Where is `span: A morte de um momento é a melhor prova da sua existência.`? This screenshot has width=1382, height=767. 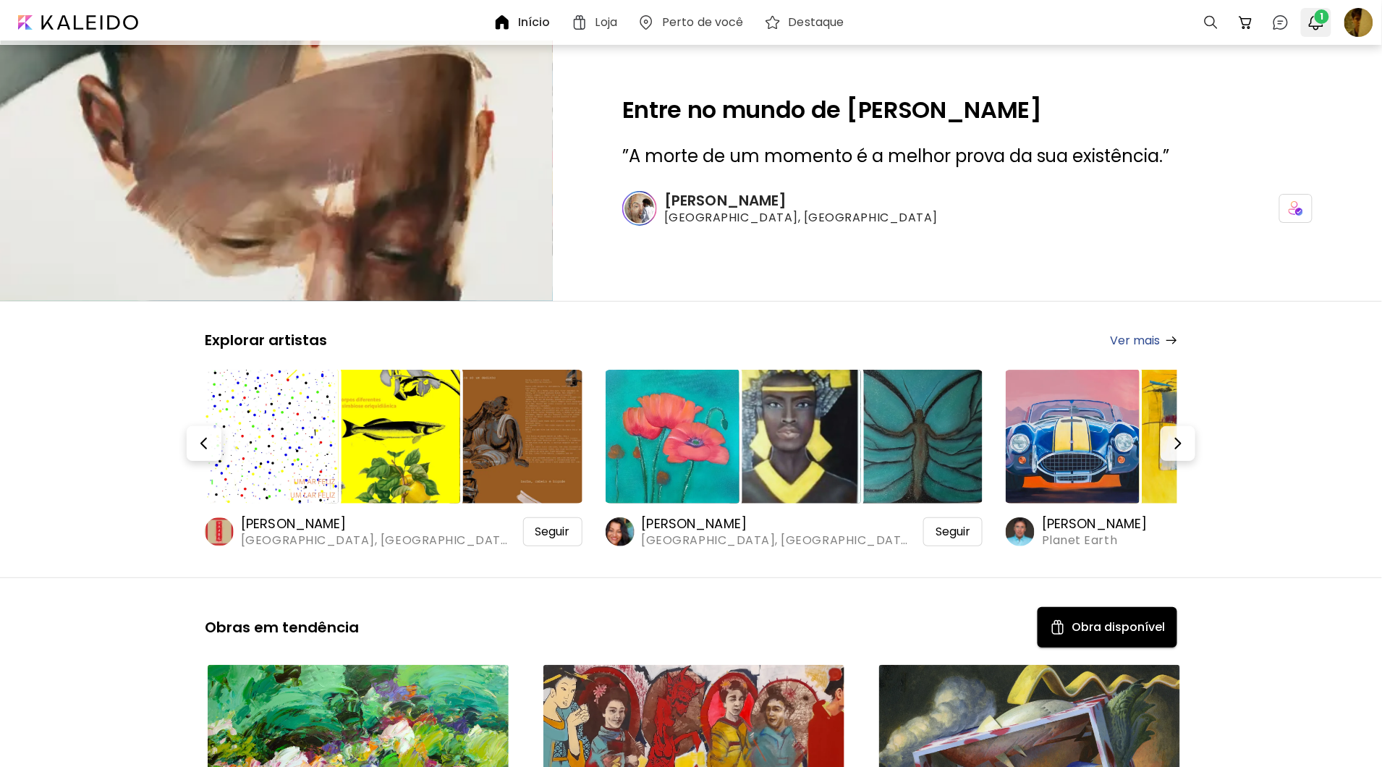 span: A morte de um momento é a melhor prova da sua existência. is located at coordinates (896, 156).